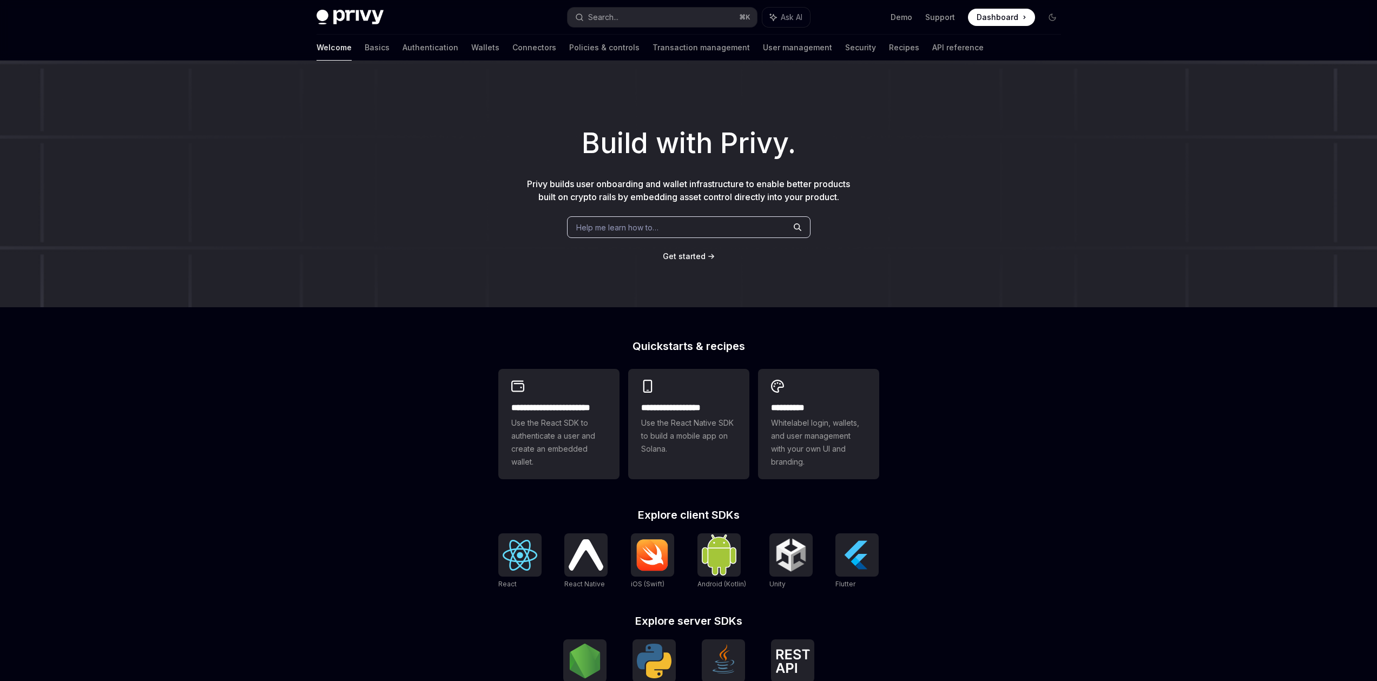 This screenshot has height=681, width=1377. What do you see at coordinates (689, 621) in the screenshot?
I see `h2: Explore server SDKs` at bounding box center [689, 621].